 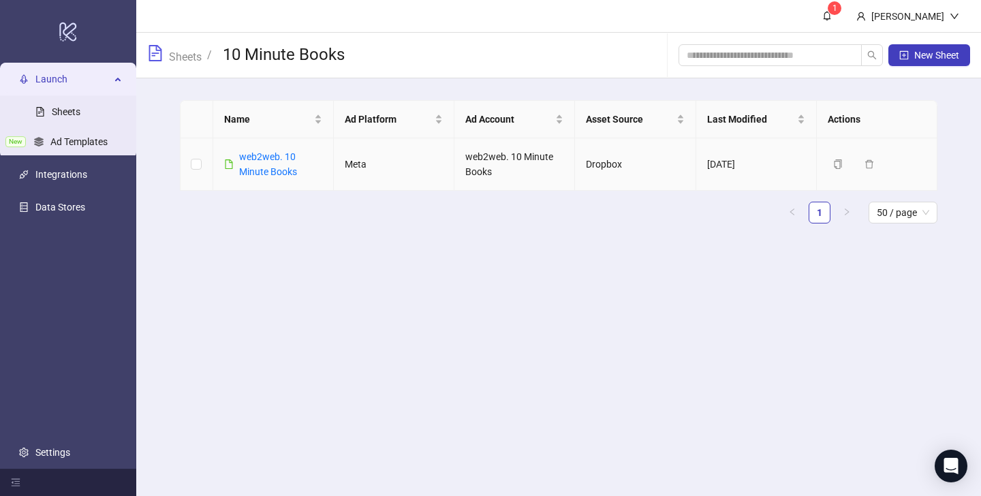 I want to click on span: down, so click(x=954, y=16).